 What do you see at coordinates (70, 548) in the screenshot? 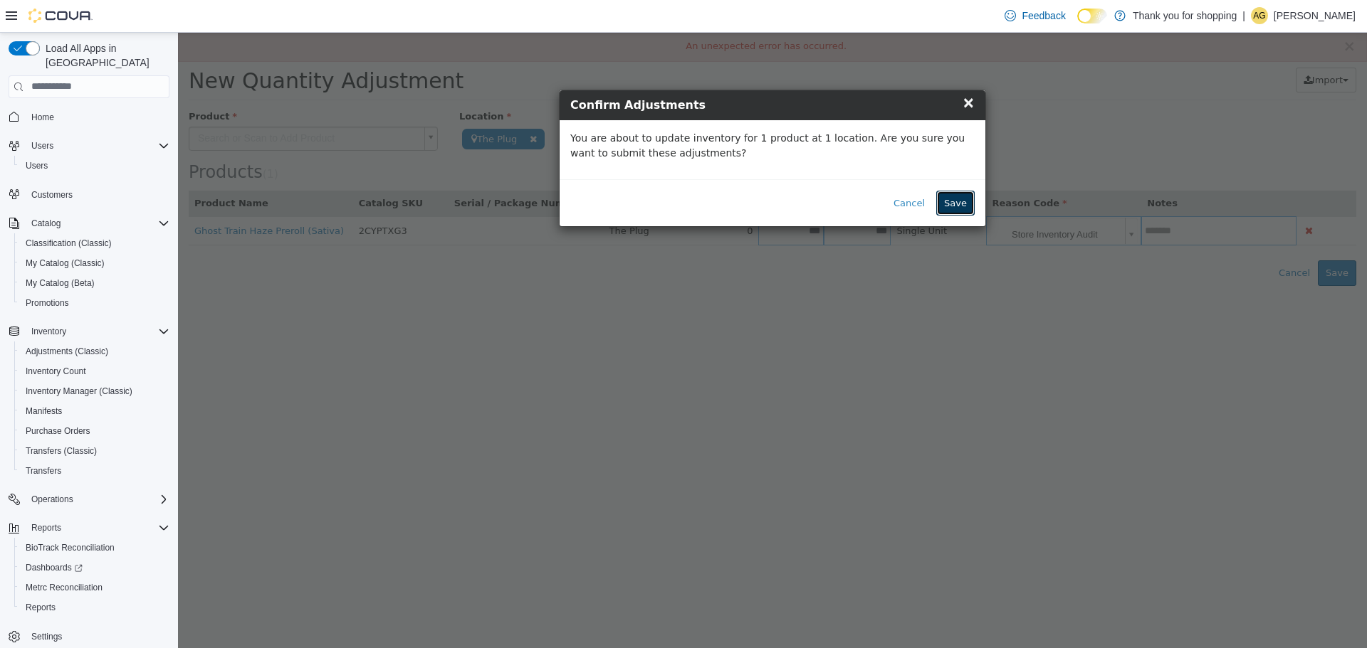
I see `a: BioTrack Reconciliation` at bounding box center [70, 548].